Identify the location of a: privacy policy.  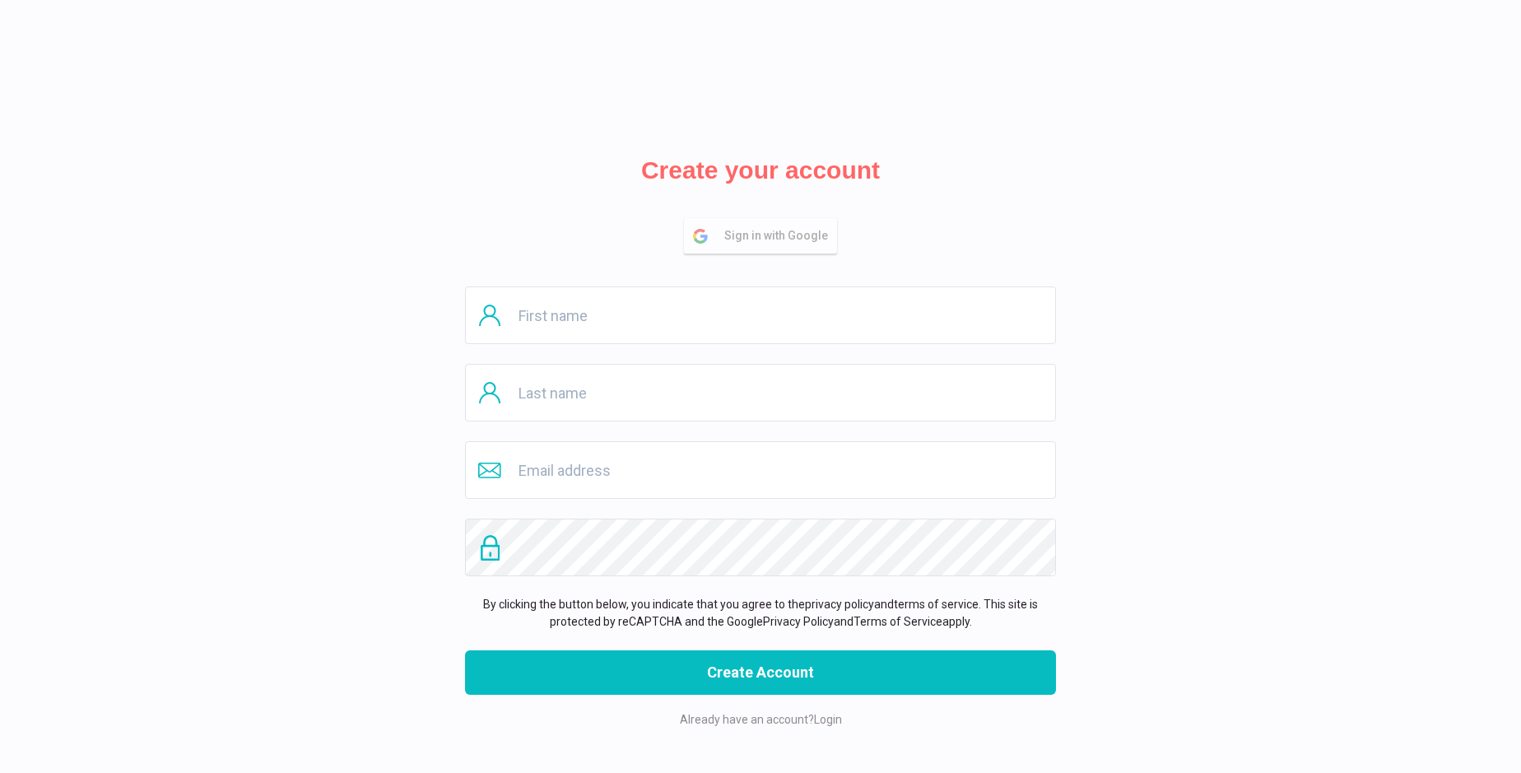
(839, 604).